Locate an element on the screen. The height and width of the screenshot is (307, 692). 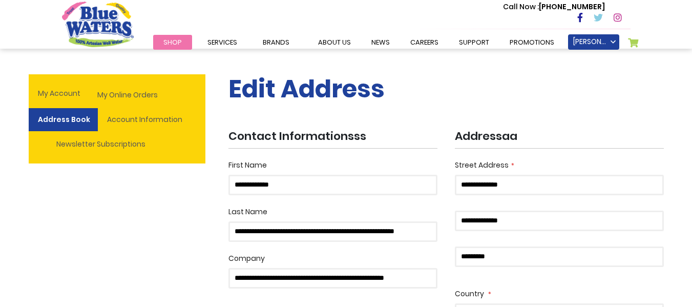
a: careers is located at coordinates (424, 42).